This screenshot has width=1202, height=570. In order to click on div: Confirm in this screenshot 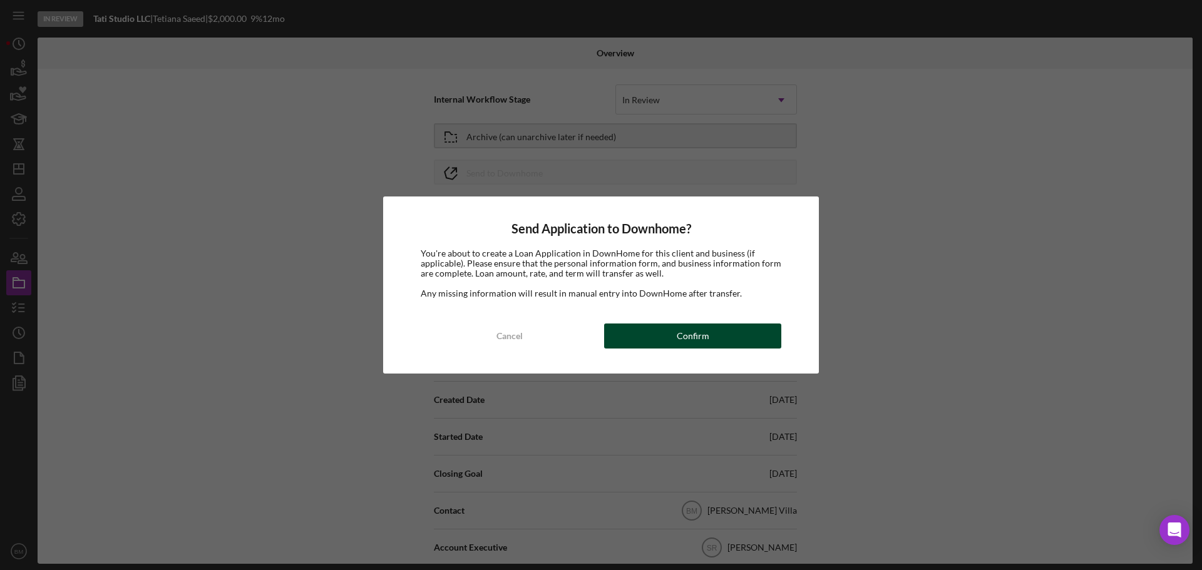, I will do `click(693, 336)`.